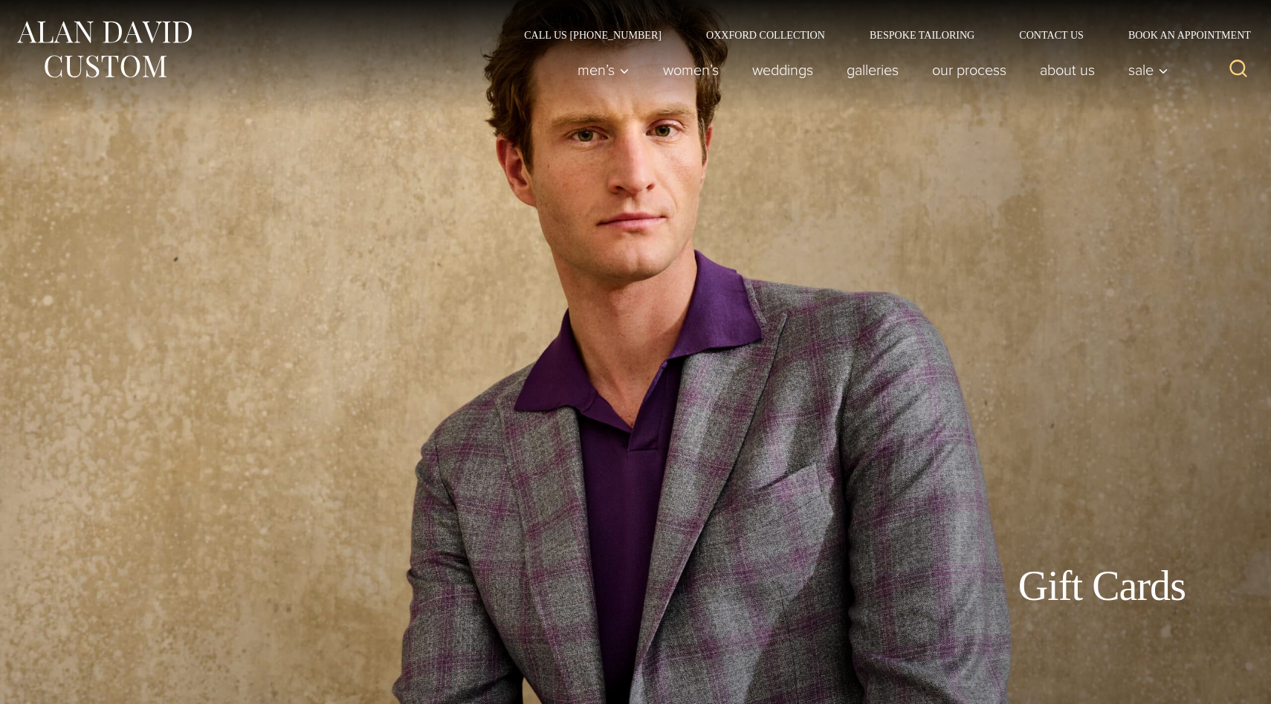  What do you see at coordinates (1238, 70) in the screenshot?
I see `button: View Search Form` at bounding box center [1238, 70].